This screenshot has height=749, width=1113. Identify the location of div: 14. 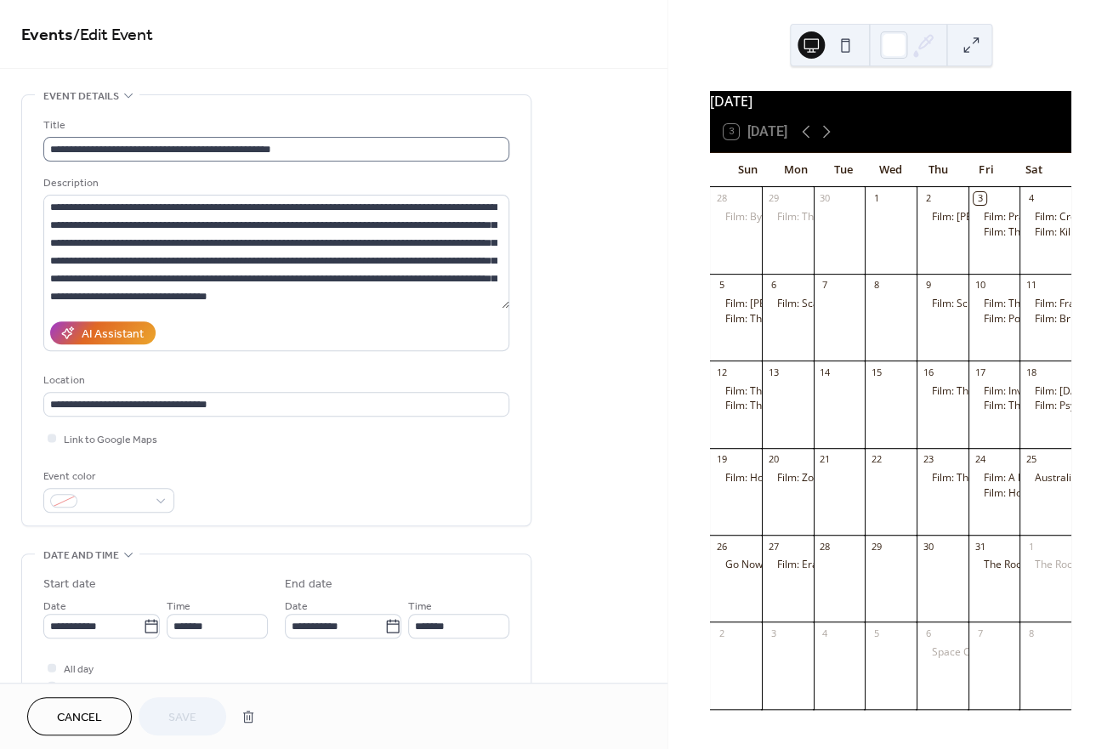
(825, 371).